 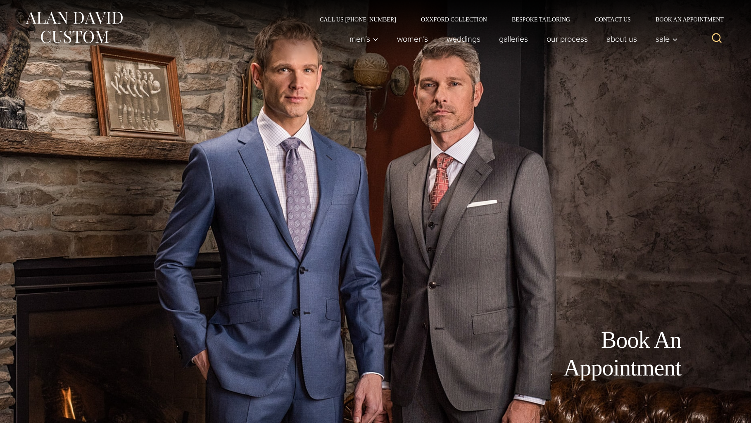 What do you see at coordinates (588, 354) in the screenshot?
I see `h1: Book An Appointment` at bounding box center [588, 354].